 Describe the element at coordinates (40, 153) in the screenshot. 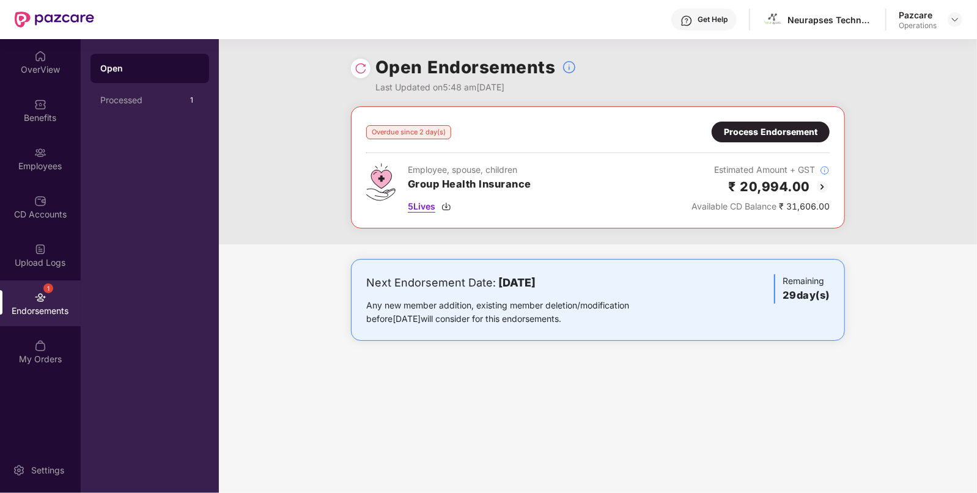

I see `img: svg+xml;base64,PHN2ZyBpZD0iRW1wbG95ZWVzIiB4bWxucz0iaHR0cDovL3d3dy53My5vcmcvMjAwMC9zdmciIHdpZHRoPS...` at that location.